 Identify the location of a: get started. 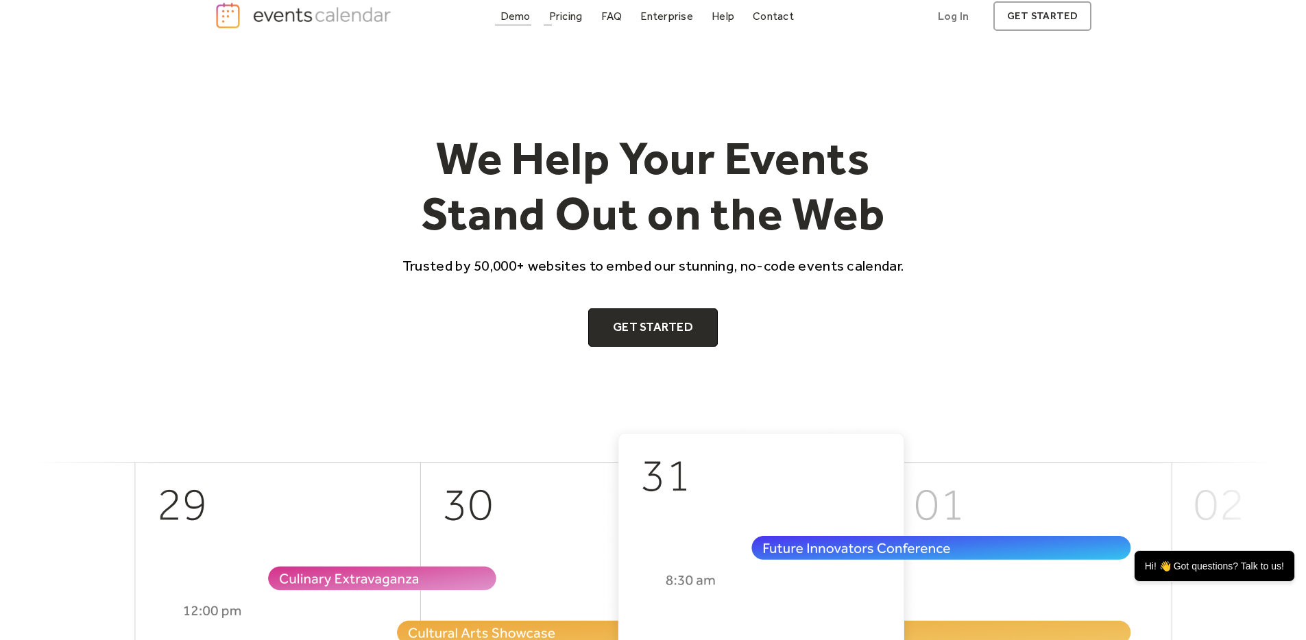
(1042, 16).